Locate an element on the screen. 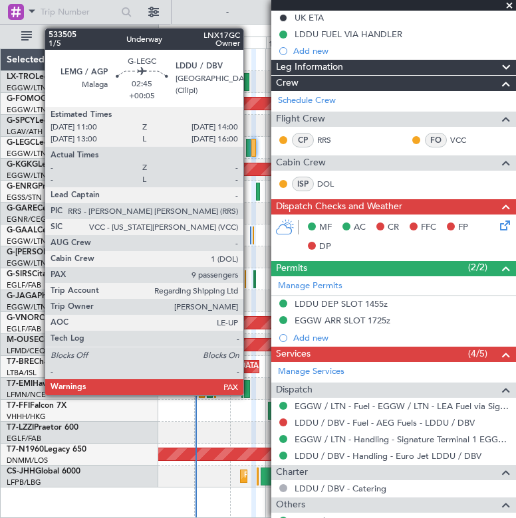 Image resolution: width=516 pixels, height=518 pixels. span: G-GAAL is located at coordinates (22, 231).